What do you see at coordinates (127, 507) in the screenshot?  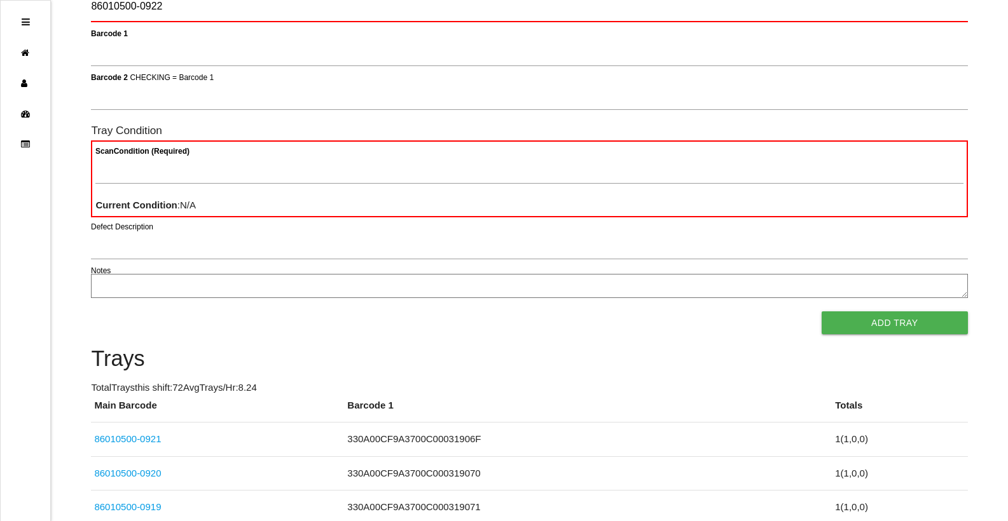 I see `a: 86010500-0919` at bounding box center [127, 507].